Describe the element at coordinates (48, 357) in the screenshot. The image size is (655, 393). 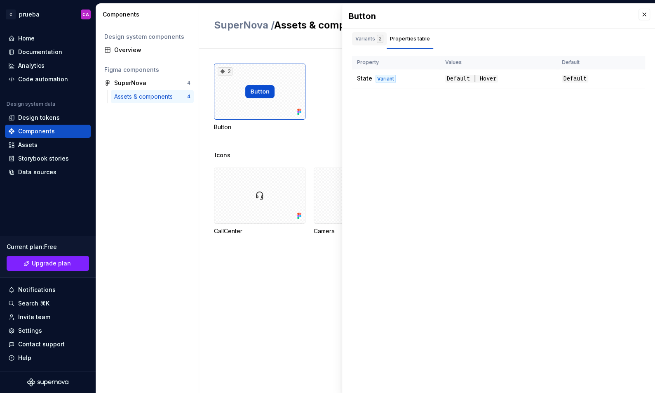
I see `button: Help` at that location.